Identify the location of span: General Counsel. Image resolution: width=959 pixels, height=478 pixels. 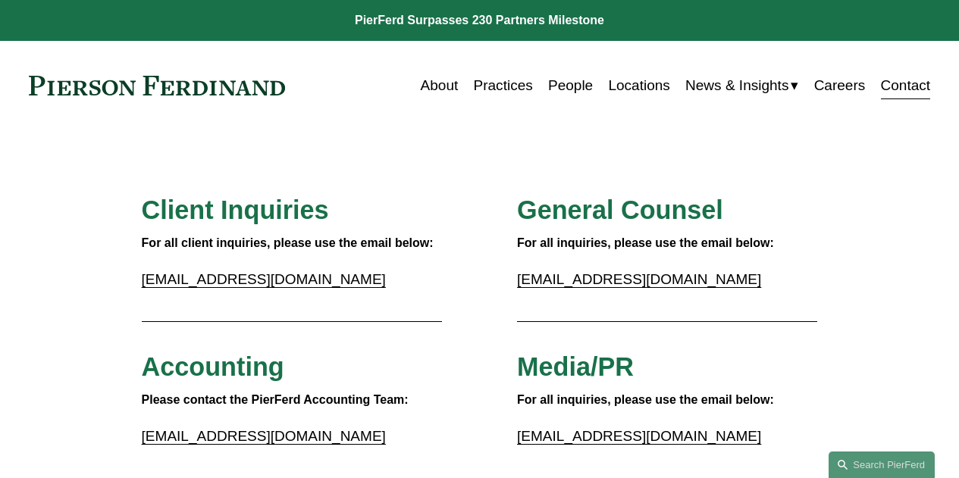
(620, 210).